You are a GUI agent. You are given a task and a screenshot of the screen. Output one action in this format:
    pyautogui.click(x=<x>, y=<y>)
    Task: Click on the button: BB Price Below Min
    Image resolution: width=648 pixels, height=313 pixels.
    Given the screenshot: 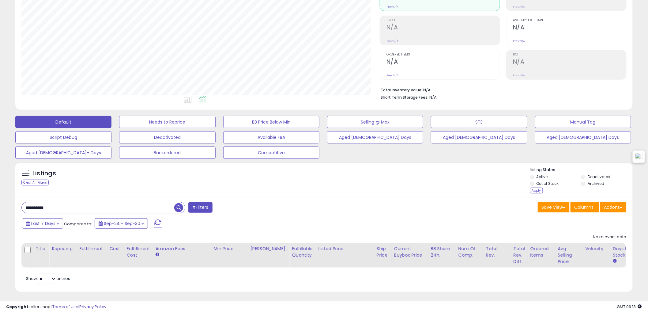 What is the action you would take?
    pyautogui.click(x=272, y=122)
    